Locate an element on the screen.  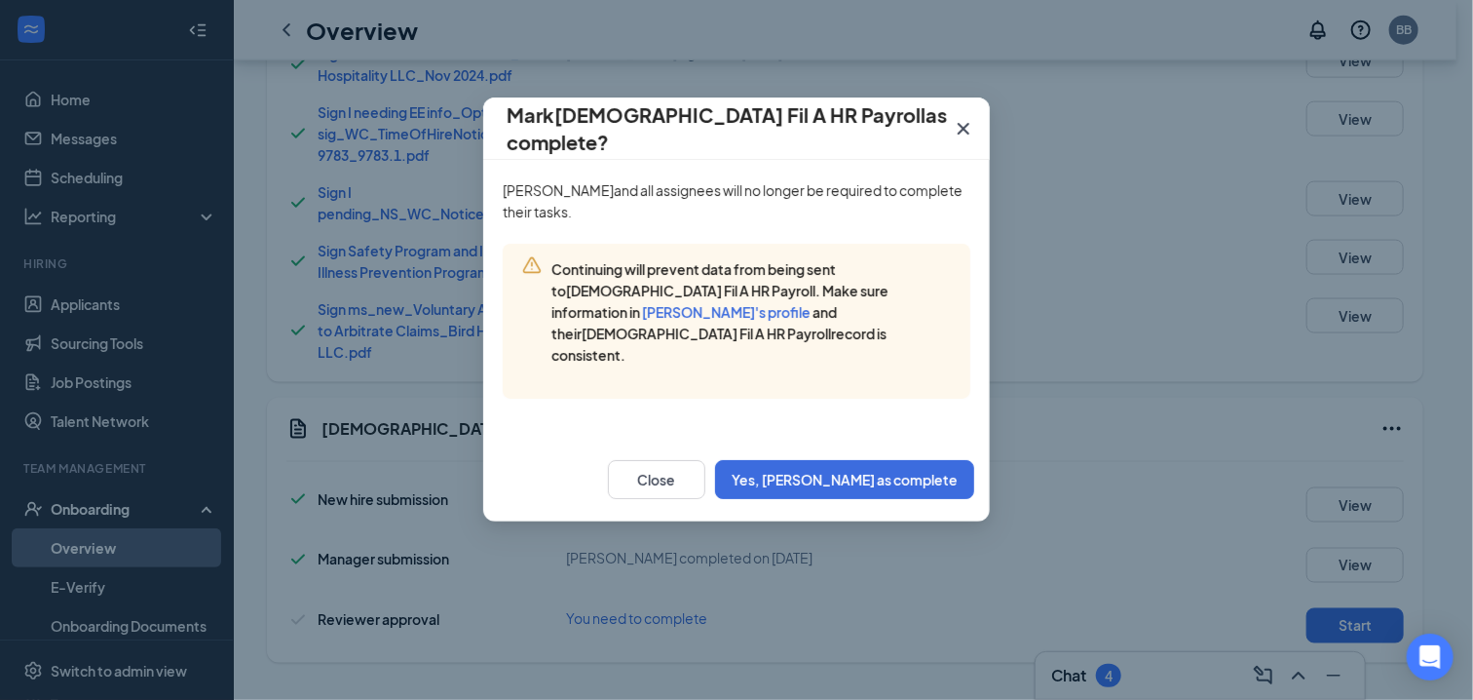
div: Open Intercom Messenger is located at coordinates (1430, 657).